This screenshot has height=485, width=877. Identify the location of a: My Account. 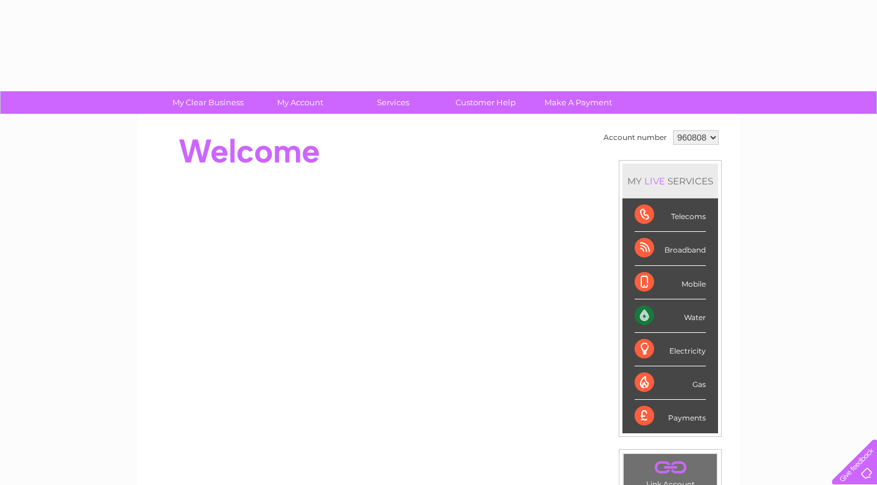
(300, 102).